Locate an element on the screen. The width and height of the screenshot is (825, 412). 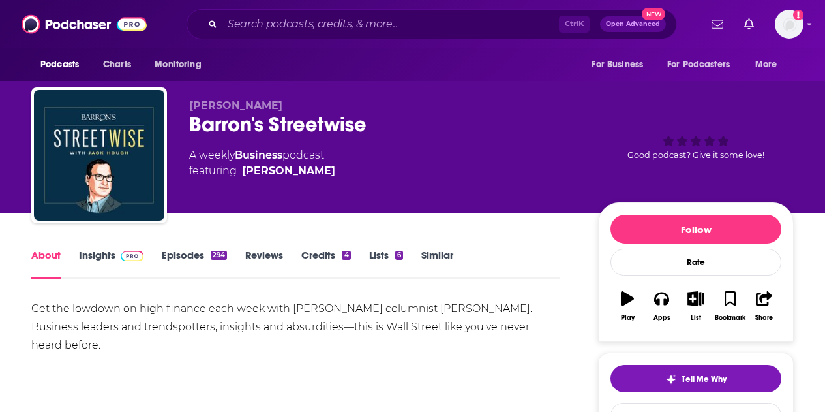
span: Good podcast? Give it some love! is located at coordinates (696, 155).